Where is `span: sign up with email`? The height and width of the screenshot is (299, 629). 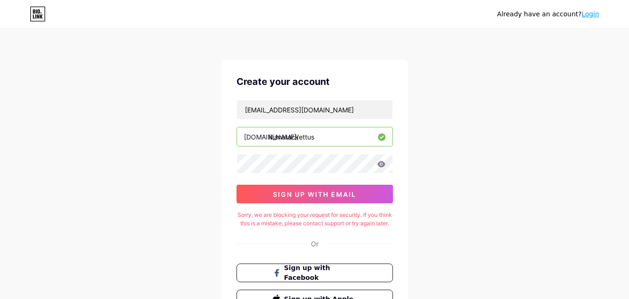 span: sign up with email is located at coordinates (314, 194).